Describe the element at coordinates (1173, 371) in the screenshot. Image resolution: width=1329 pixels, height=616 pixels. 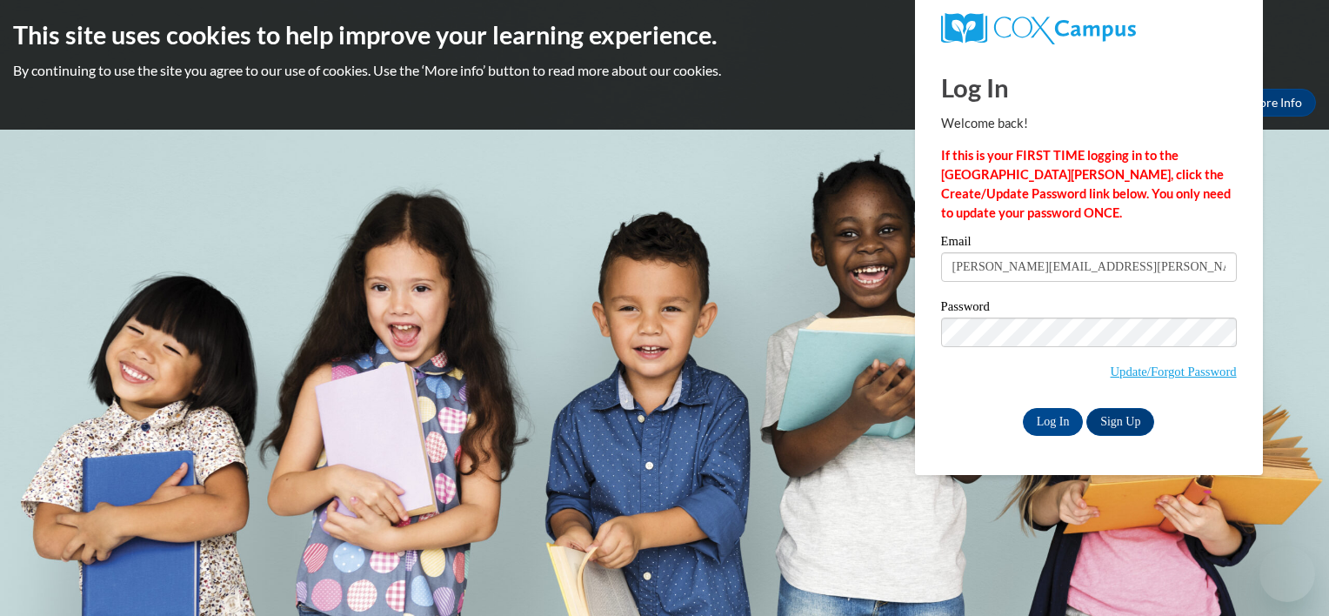
I see `a: Update/Forgot Password` at that location.